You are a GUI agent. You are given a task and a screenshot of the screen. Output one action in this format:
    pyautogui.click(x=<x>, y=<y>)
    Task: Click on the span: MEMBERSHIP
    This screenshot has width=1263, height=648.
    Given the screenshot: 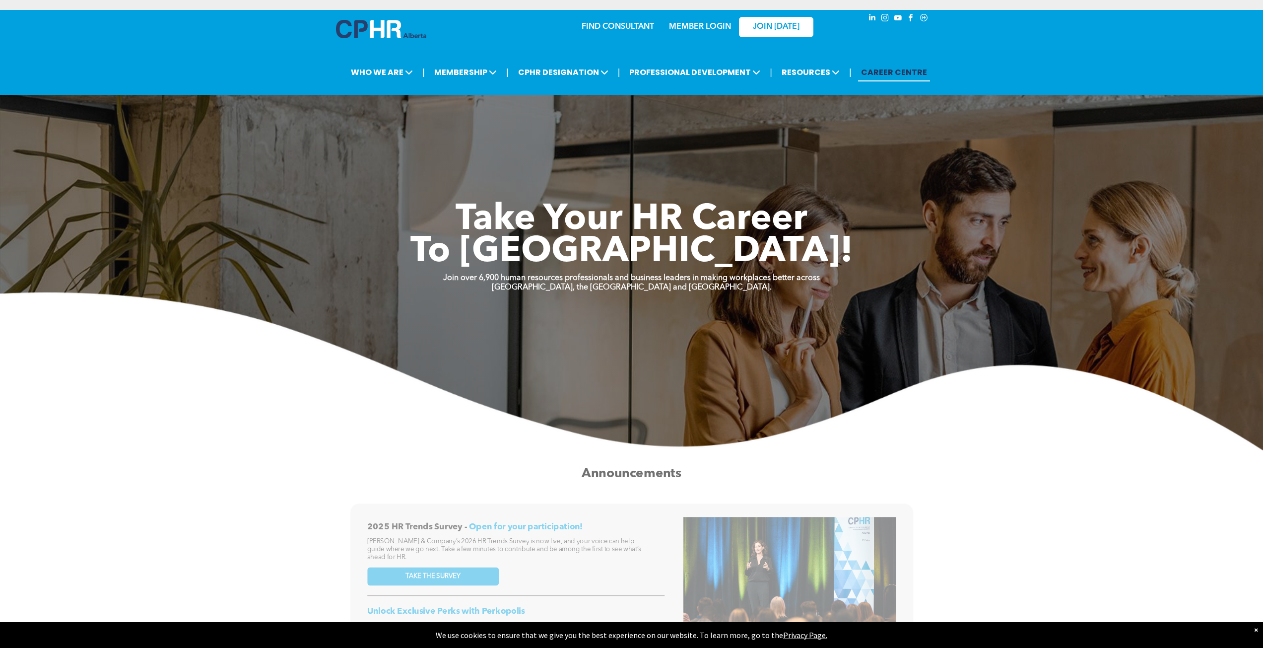 What is the action you would take?
    pyautogui.click(x=466, y=72)
    